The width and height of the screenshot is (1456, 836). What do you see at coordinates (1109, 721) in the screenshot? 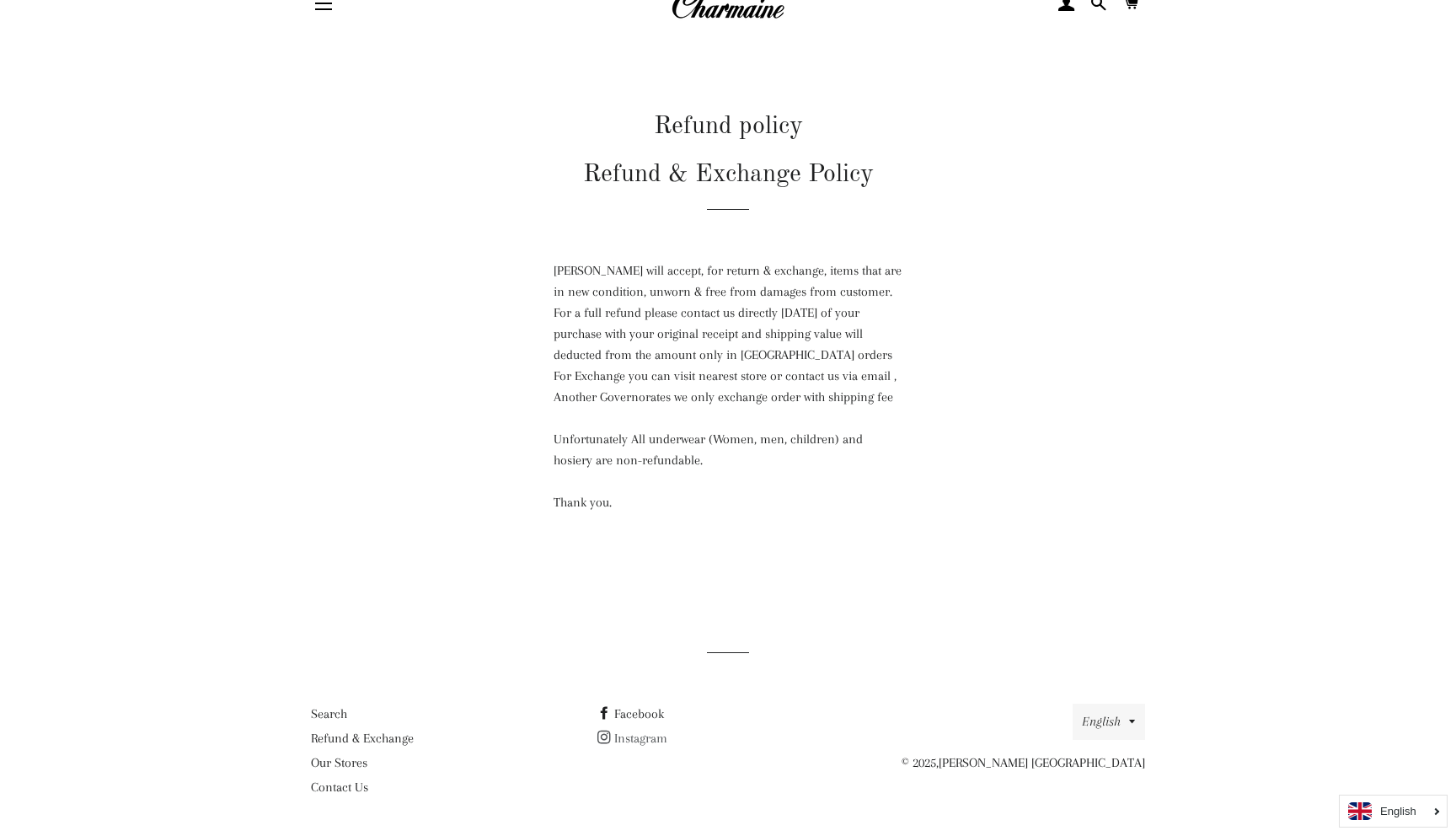
I see `button: English` at bounding box center [1109, 721].